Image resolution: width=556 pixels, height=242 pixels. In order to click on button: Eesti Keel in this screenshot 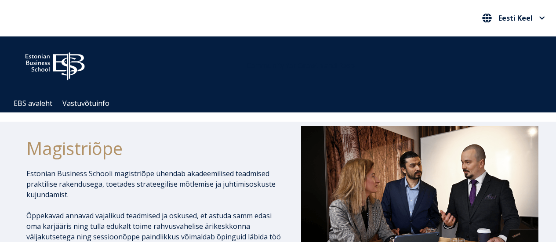, I will do `click(513, 18)`.